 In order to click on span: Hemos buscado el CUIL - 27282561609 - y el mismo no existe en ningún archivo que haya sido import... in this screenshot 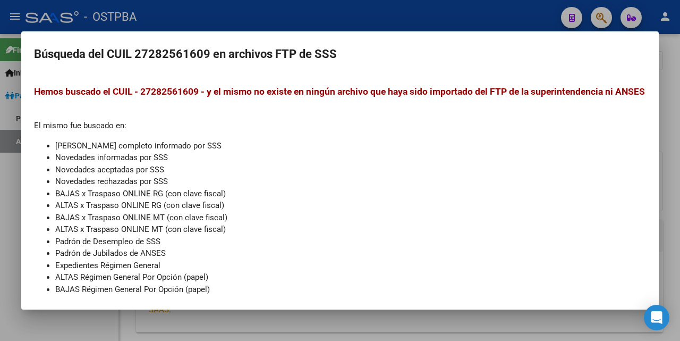, I will do `click(340, 91)`.